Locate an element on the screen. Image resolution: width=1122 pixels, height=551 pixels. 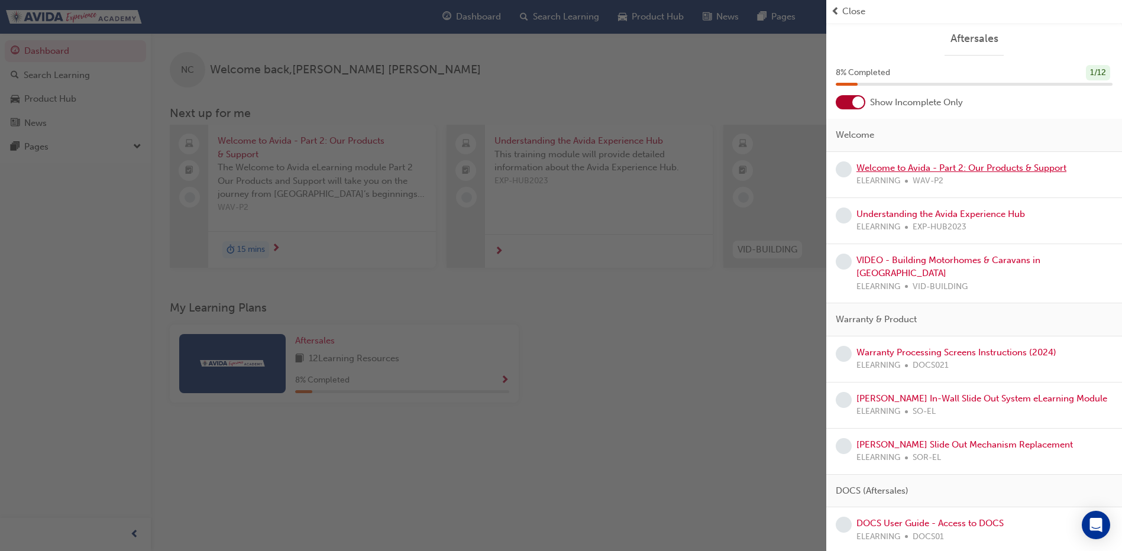
span: Aftersales is located at coordinates (974, 38).